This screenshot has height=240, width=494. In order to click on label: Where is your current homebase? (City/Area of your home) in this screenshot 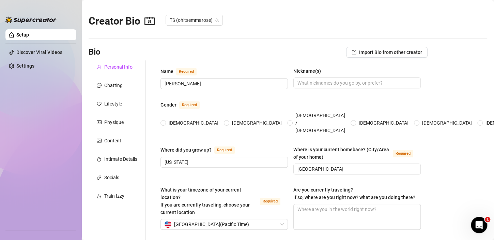, I will do `click(357, 153)`.